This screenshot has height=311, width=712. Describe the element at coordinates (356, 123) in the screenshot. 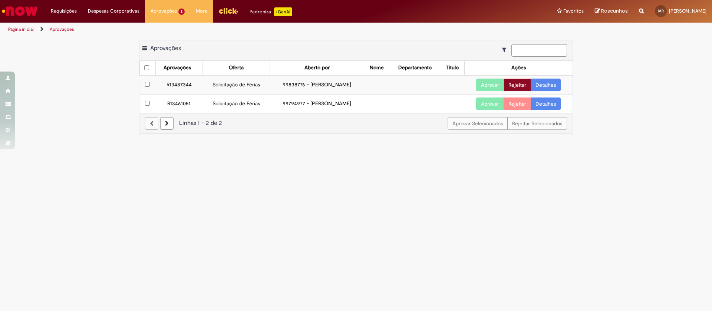

I see `div: Linhas 1 − 2 de 2` at that location.